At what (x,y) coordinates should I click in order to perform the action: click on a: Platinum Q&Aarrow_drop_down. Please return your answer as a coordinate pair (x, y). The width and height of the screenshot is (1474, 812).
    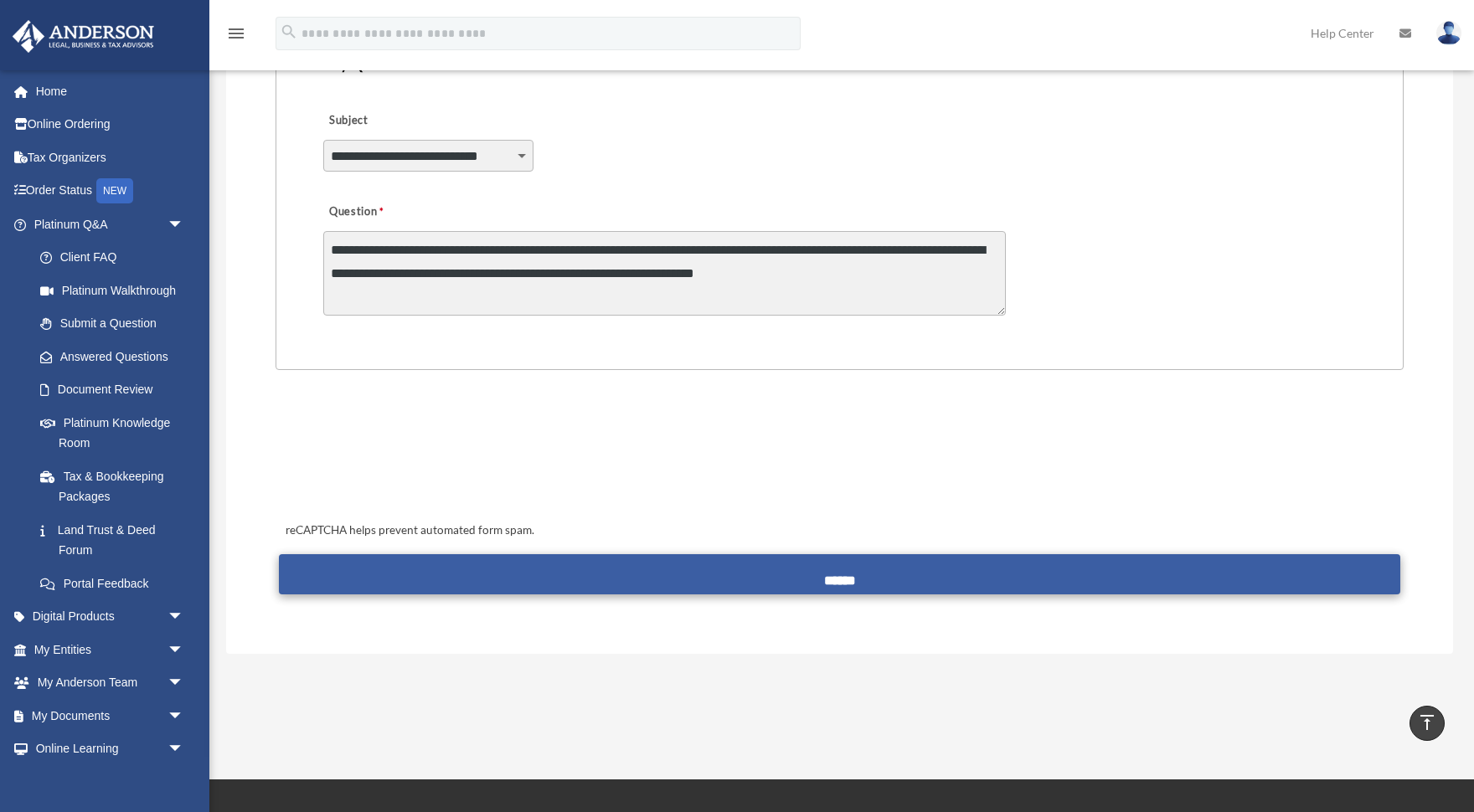
    Looking at the image, I should click on (110, 225).